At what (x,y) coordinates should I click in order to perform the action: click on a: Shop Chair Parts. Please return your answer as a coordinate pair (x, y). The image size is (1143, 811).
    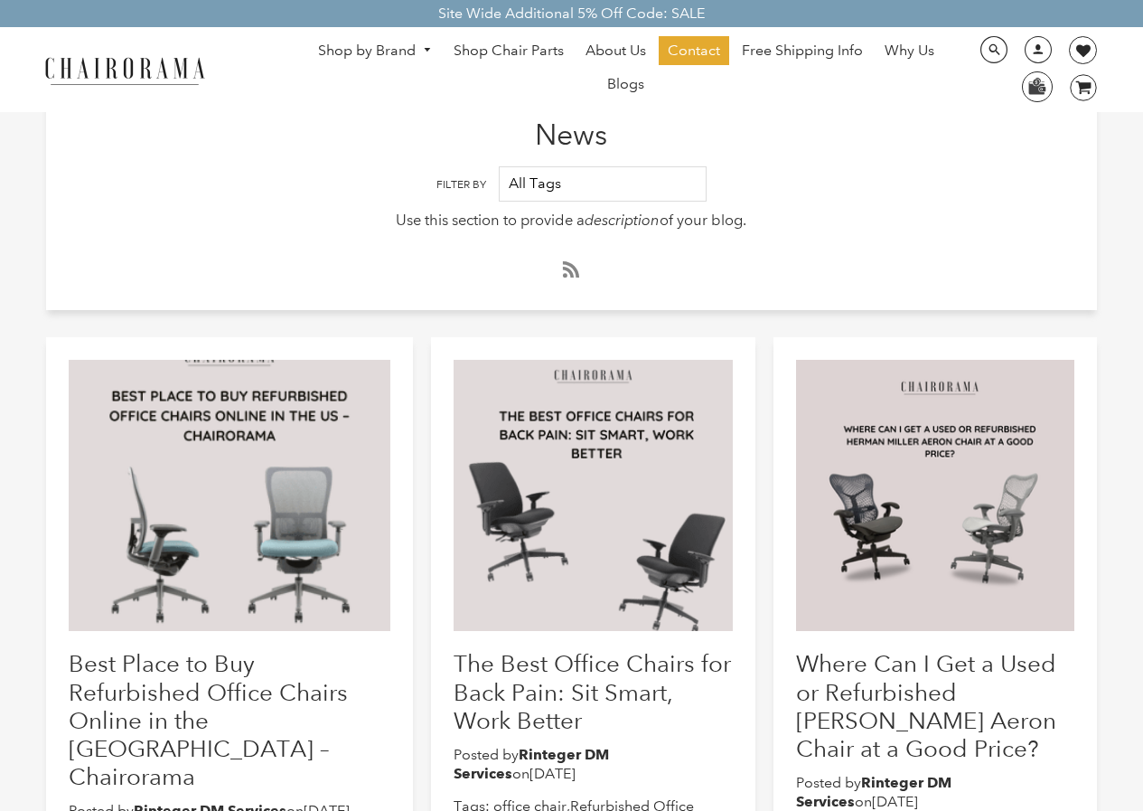
    Looking at the image, I should click on (509, 51).